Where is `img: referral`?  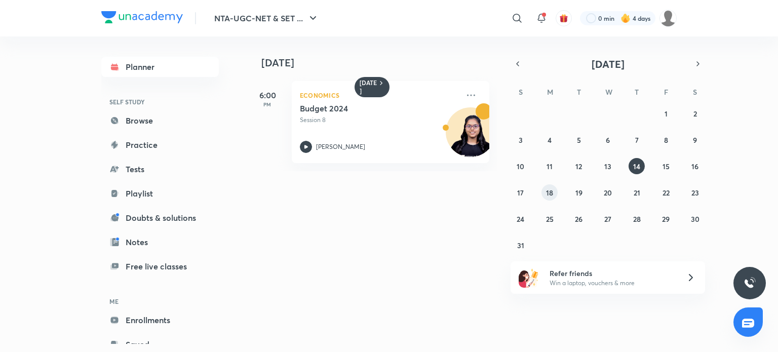
img: referral is located at coordinates (529, 277).